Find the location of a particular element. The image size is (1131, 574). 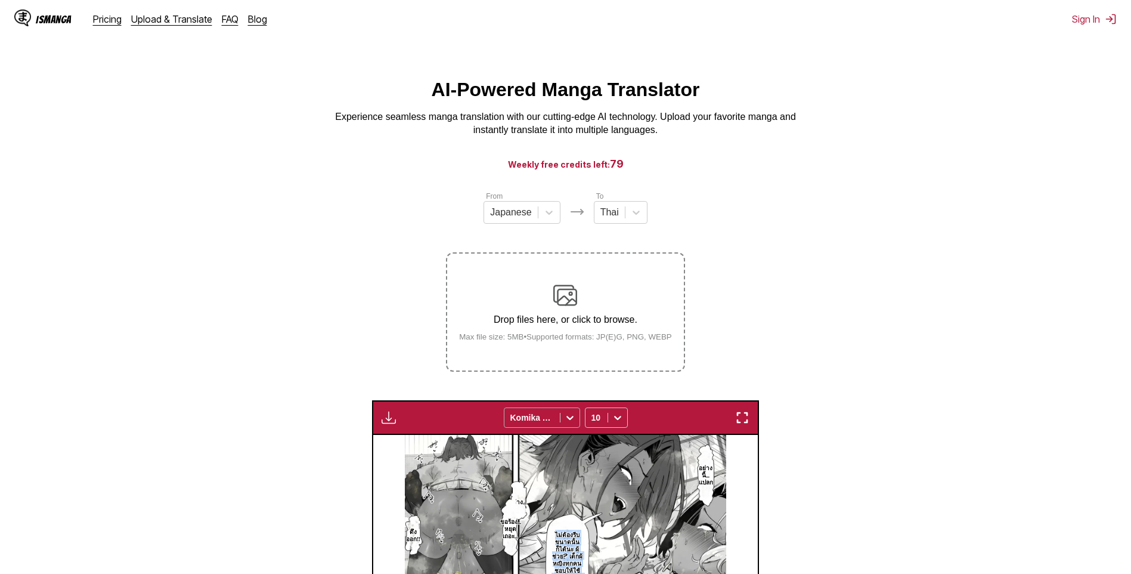

img: Enter fullscreen is located at coordinates (742, 417).